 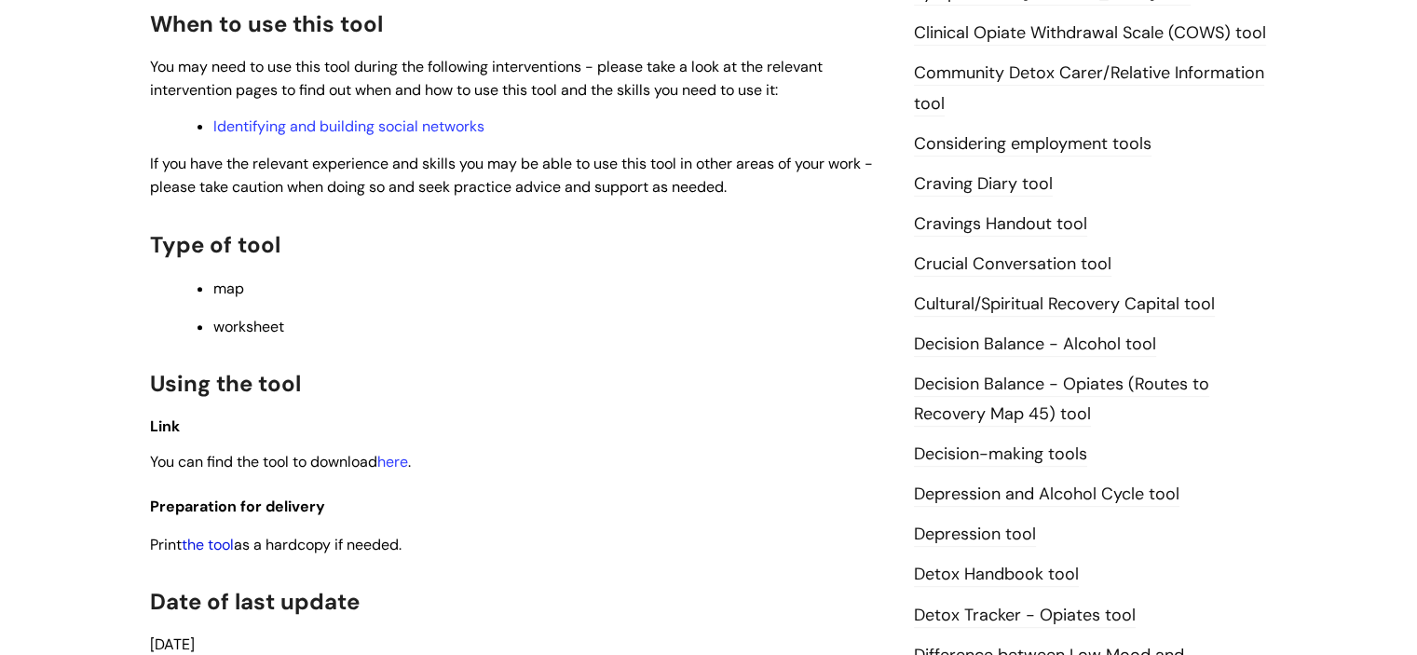 I want to click on span: map, so click(x=228, y=288).